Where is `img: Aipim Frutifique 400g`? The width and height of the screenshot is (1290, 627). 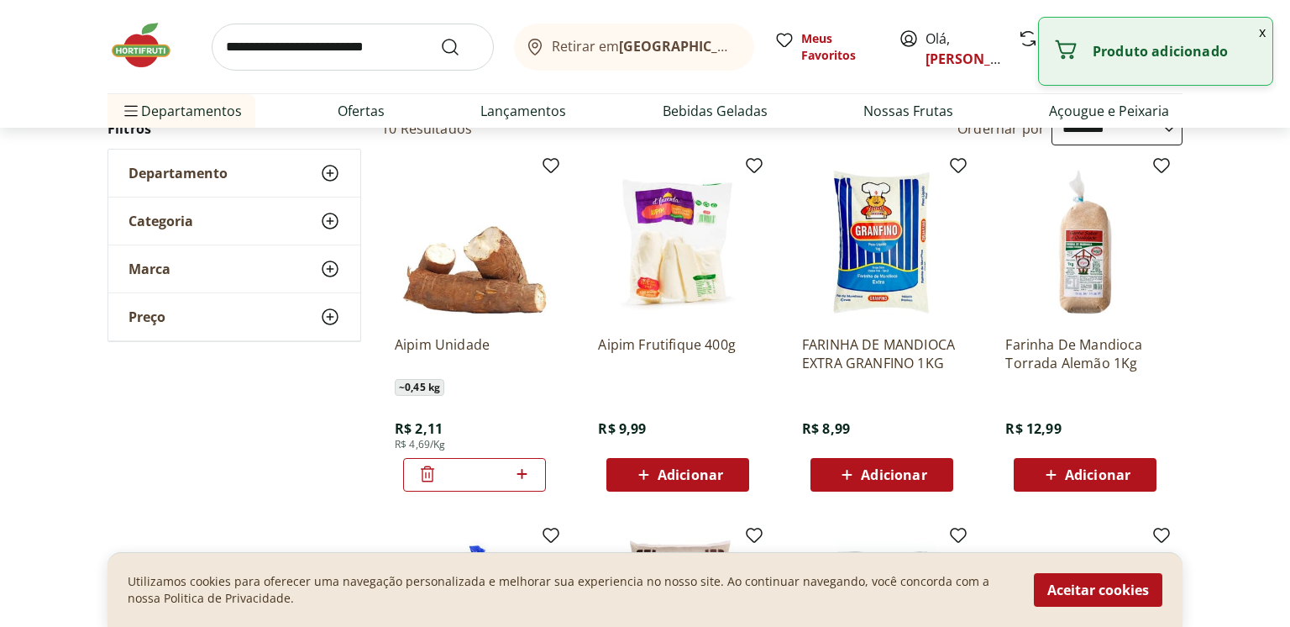 img: Aipim Frutifique 400g is located at coordinates (678, 242).